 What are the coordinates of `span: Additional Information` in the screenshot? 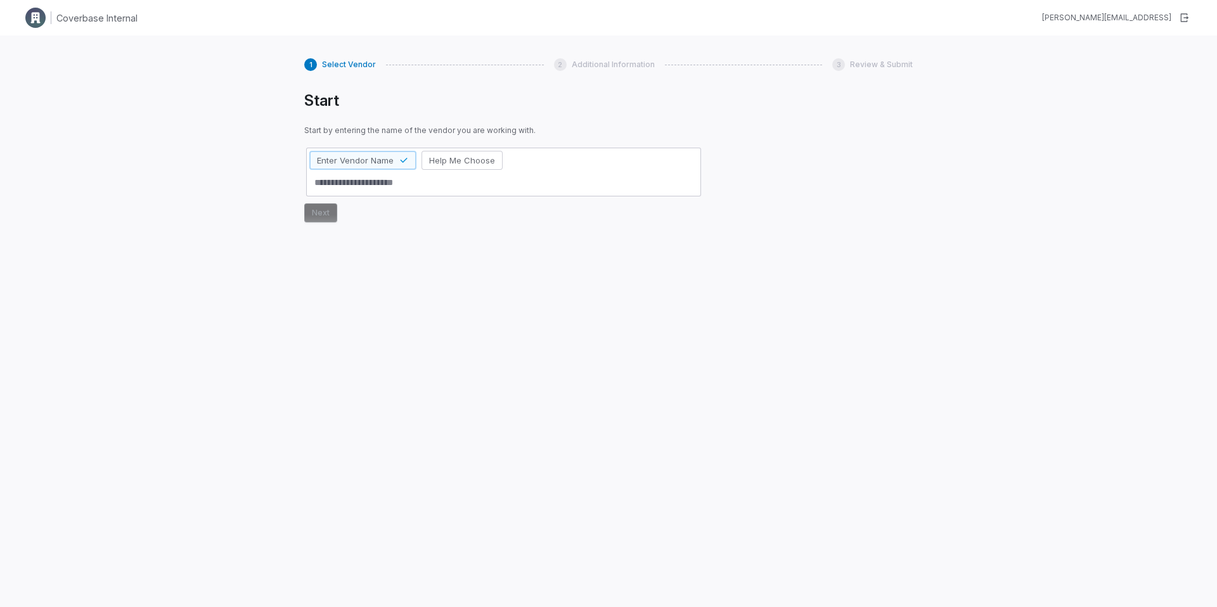 It's located at (613, 65).